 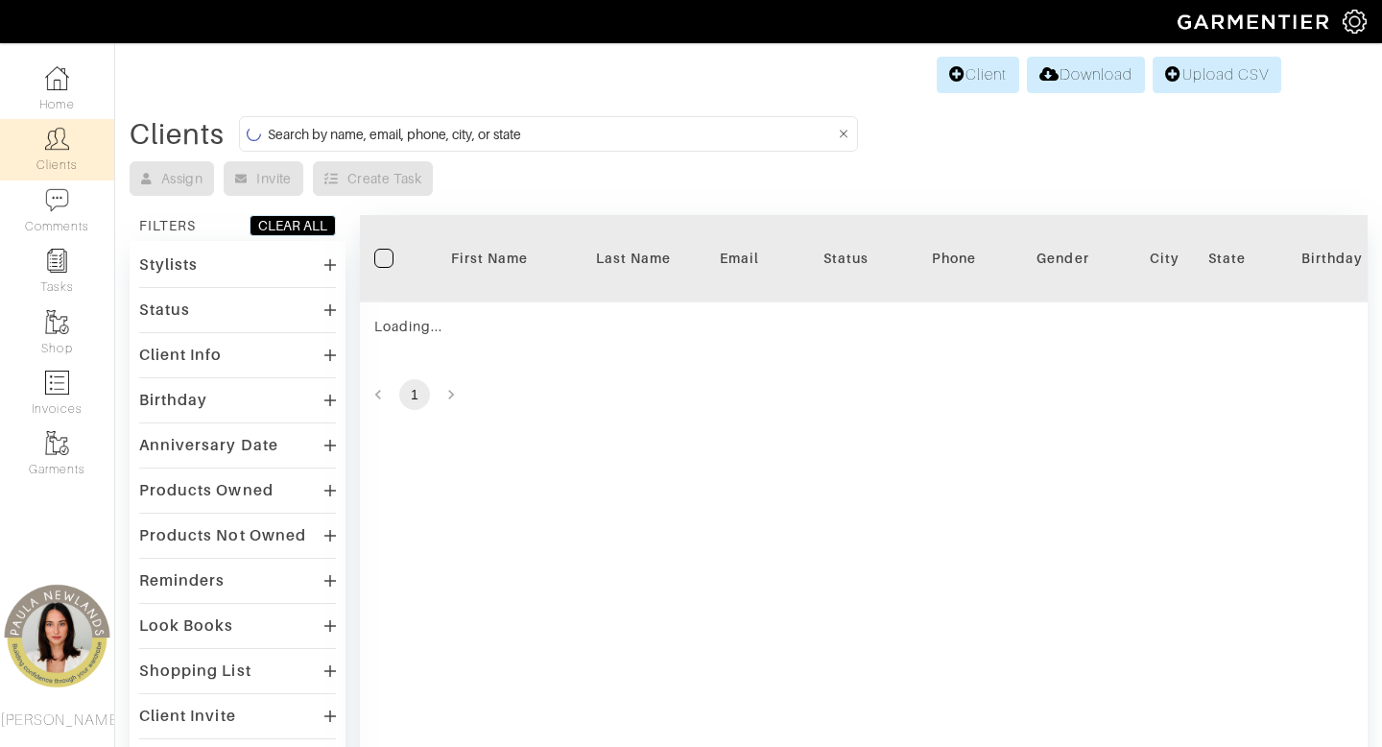 What do you see at coordinates (293, 226) in the screenshot?
I see `div: CLEAR ALL` at bounding box center [293, 226].